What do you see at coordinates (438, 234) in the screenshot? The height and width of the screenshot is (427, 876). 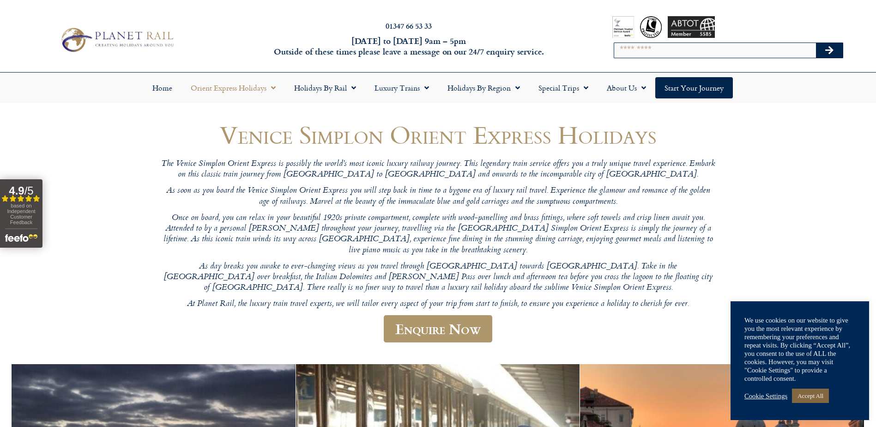 I see `p: Once on board, you can relax in your beautiful 1920s private compartment, complete with wood-pane...` at bounding box center [438, 234].